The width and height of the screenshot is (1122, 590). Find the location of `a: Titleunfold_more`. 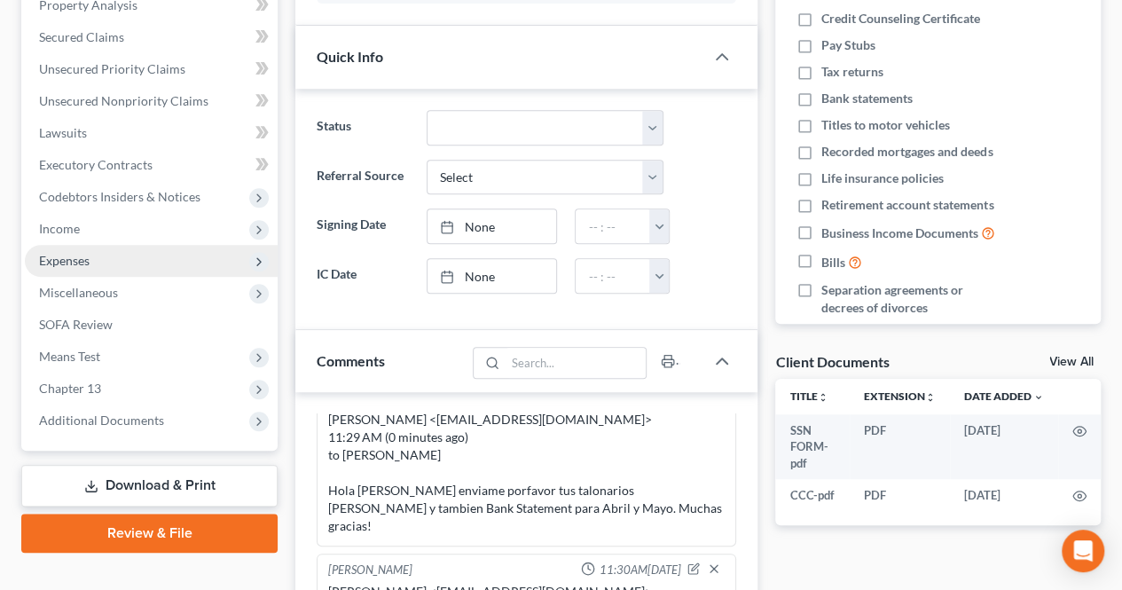

a: Titleunfold_more is located at coordinates (808, 395).